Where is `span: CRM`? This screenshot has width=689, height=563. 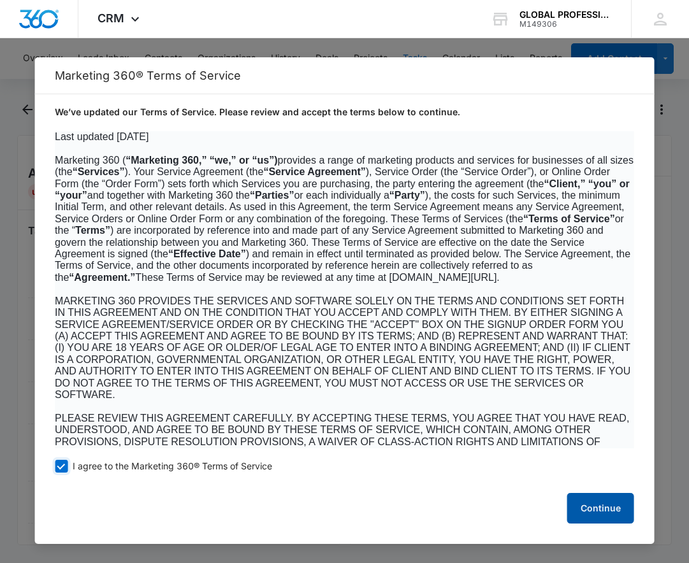 span: CRM is located at coordinates (111, 18).